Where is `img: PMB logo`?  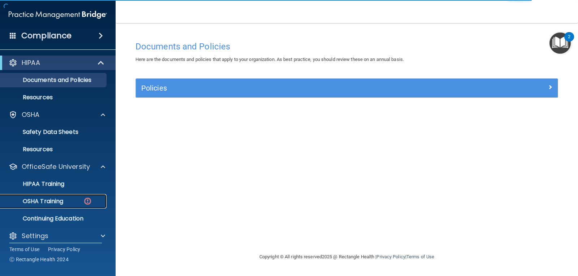
img: PMB logo is located at coordinates (58, 15).